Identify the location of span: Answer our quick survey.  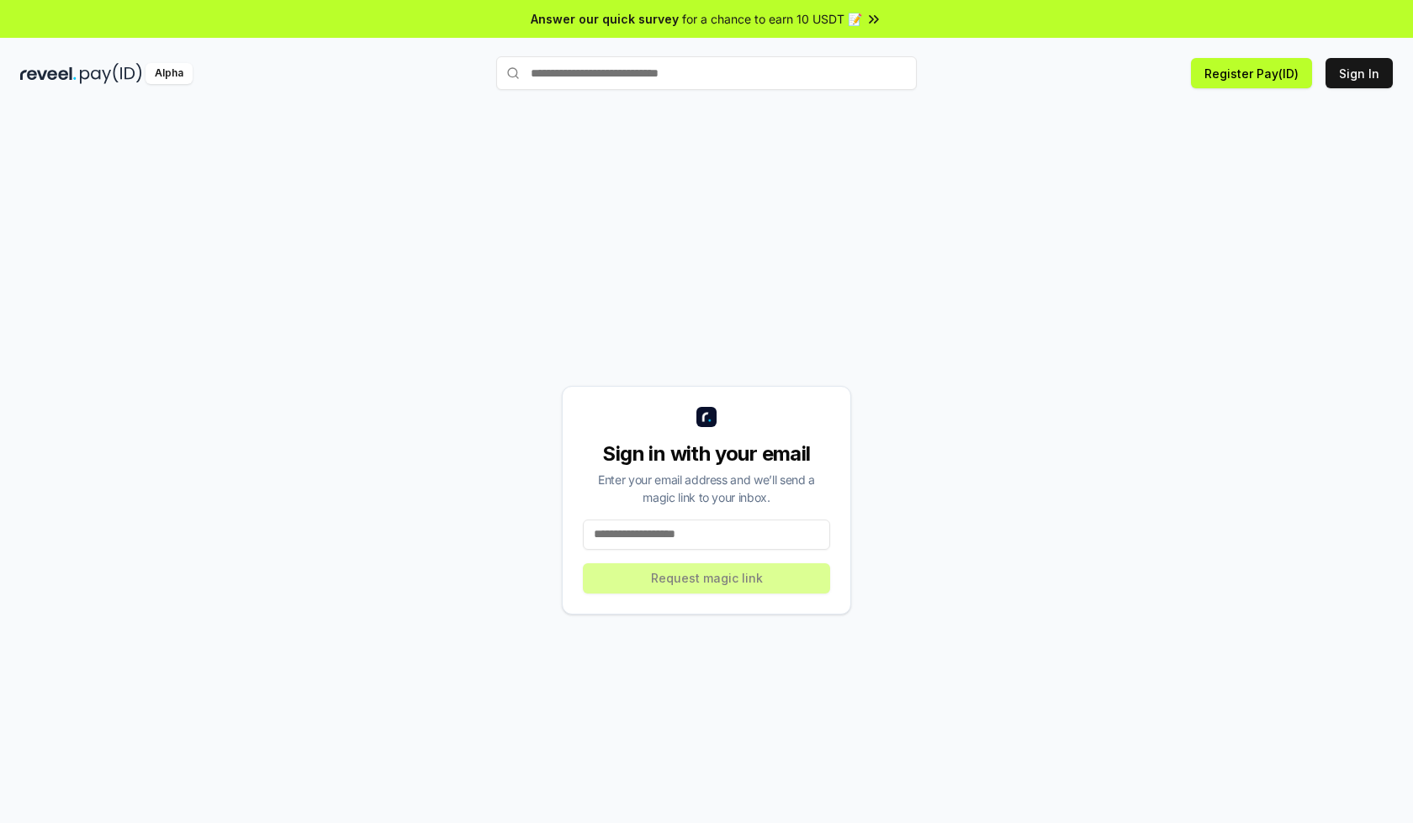
(605, 19).